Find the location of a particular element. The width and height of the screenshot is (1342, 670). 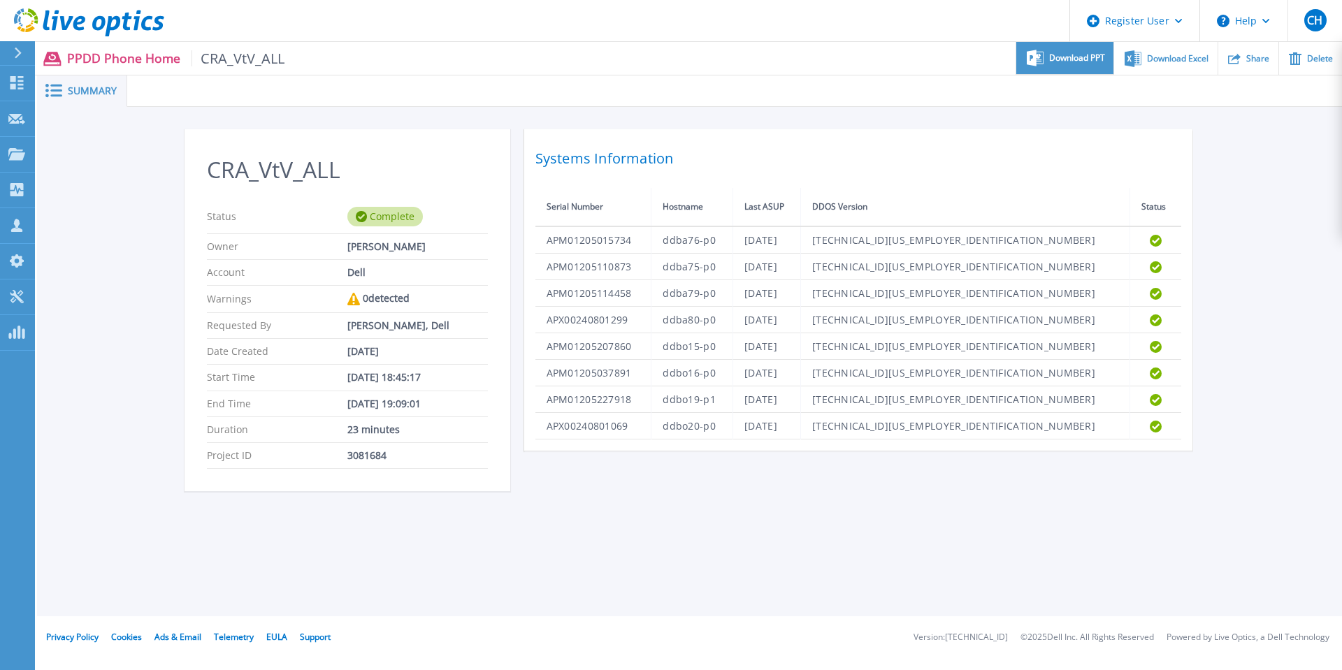

td: ddbo16-p0 is located at coordinates (692, 373).